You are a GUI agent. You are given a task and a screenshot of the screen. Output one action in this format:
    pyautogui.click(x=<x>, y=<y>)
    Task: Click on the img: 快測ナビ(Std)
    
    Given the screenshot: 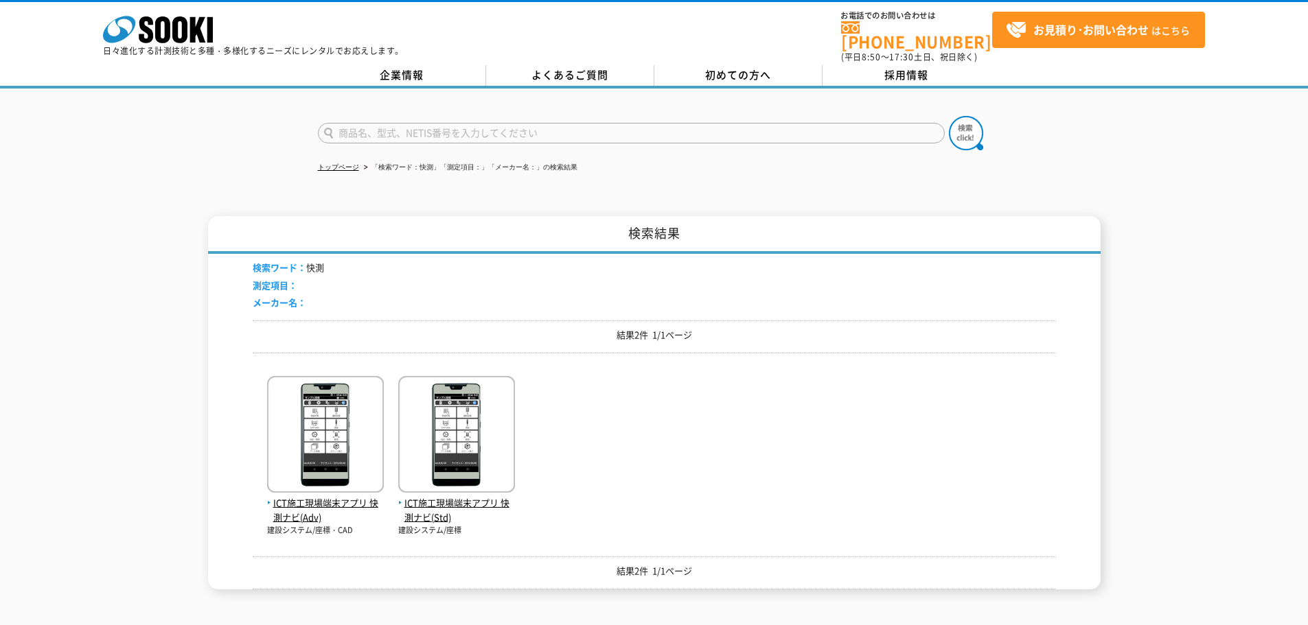 What is the action you would take?
    pyautogui.click(x=456, y=436)
    